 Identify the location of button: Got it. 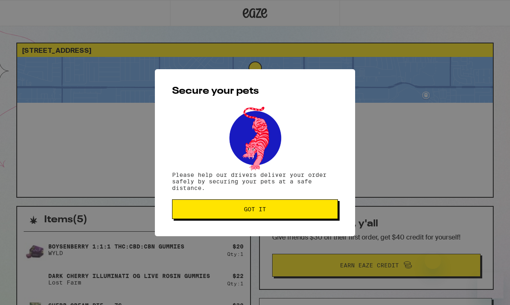
(255, 209).